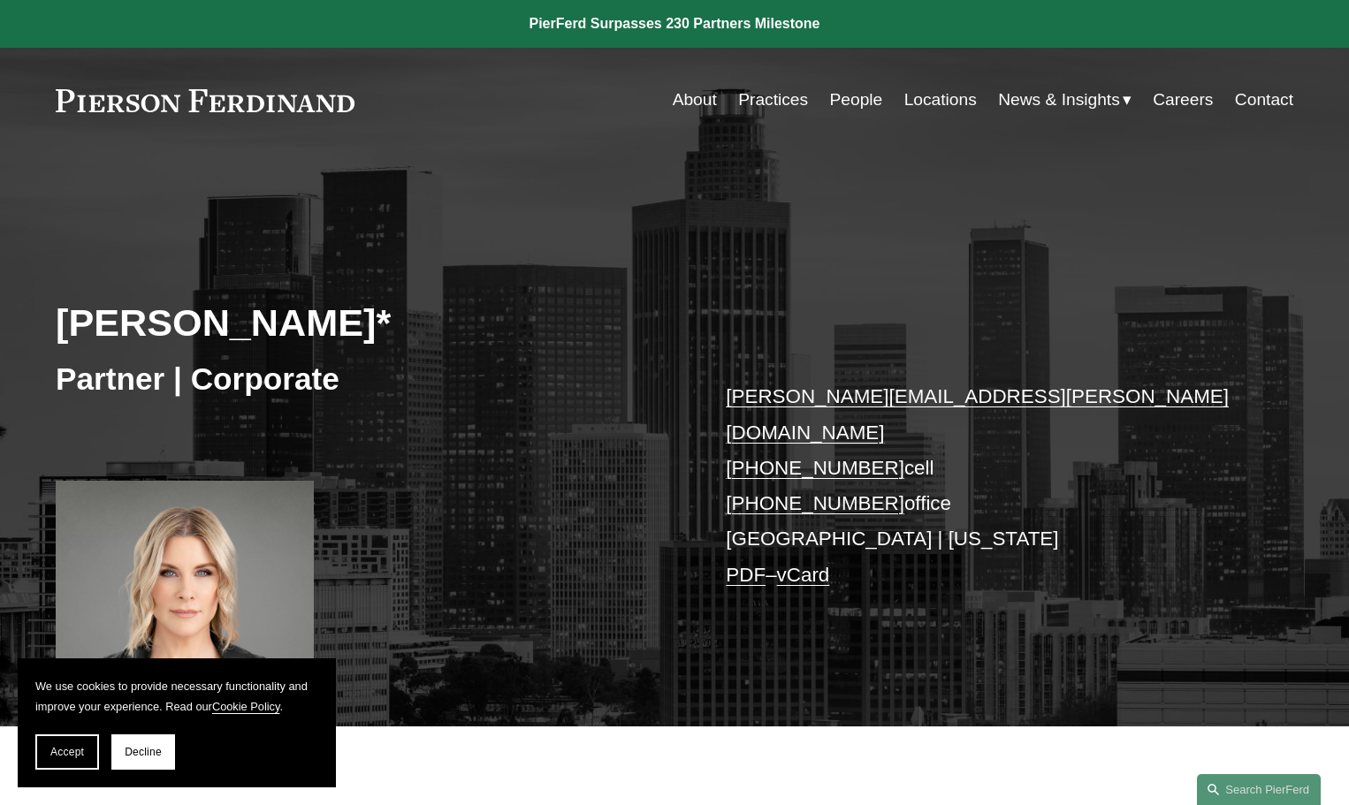 This screenshot has height=805, width=1349. What do you see at coordinates (1064, 100) in the screenshot?
I see `a: folder dropdown` at bounding box center [1064, 100].